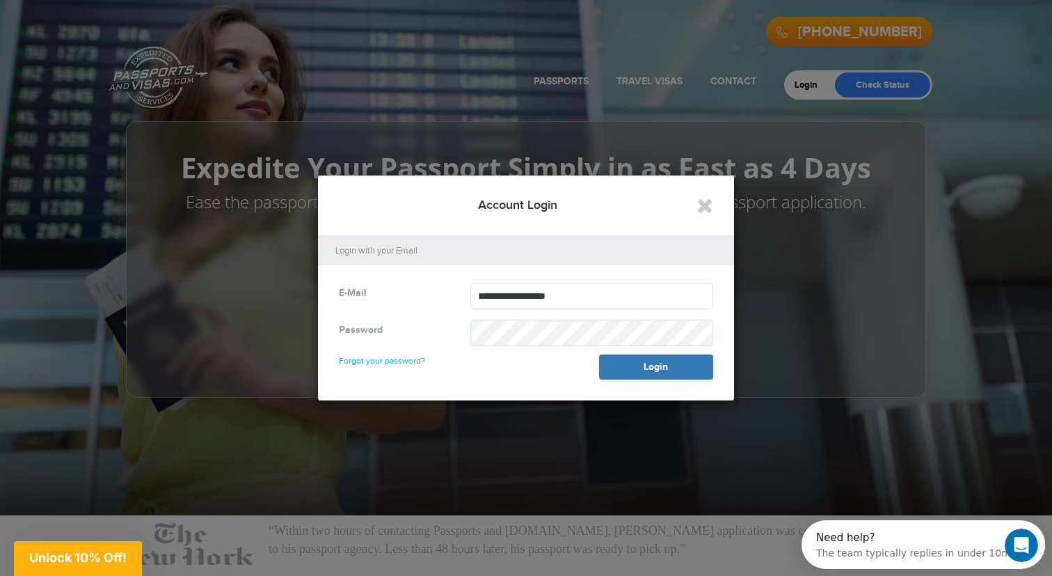 This screenshot has width=1052, height=576. What do you see at coordinates (656, 367) in the screenshot?
I see `button: Login` at bounding box center [656, 367].